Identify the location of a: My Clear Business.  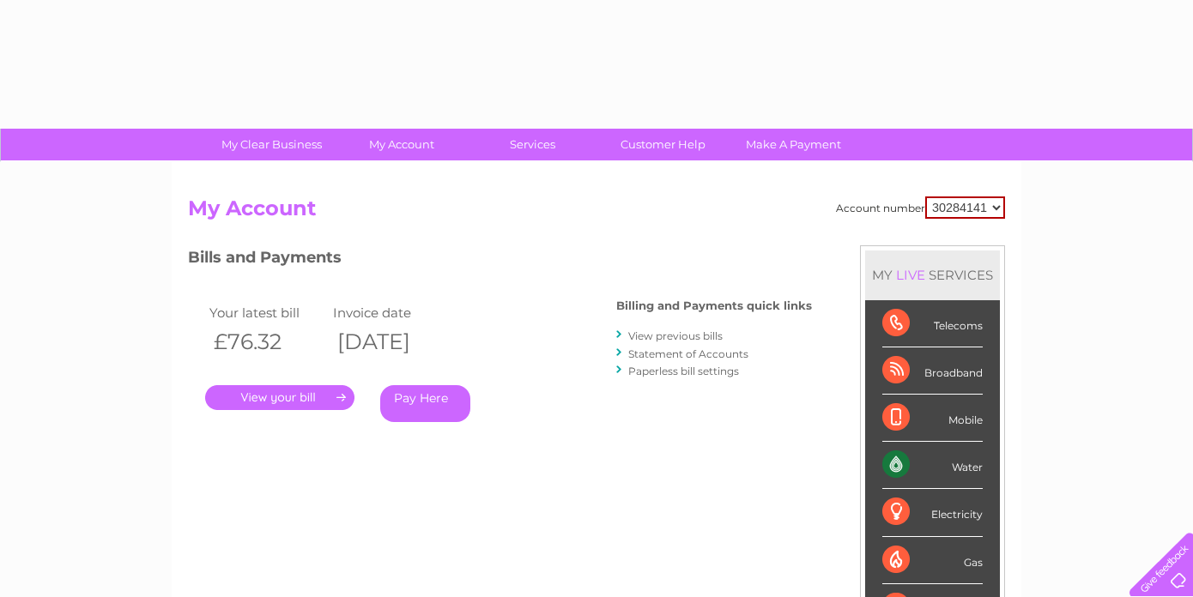
(271, 144).